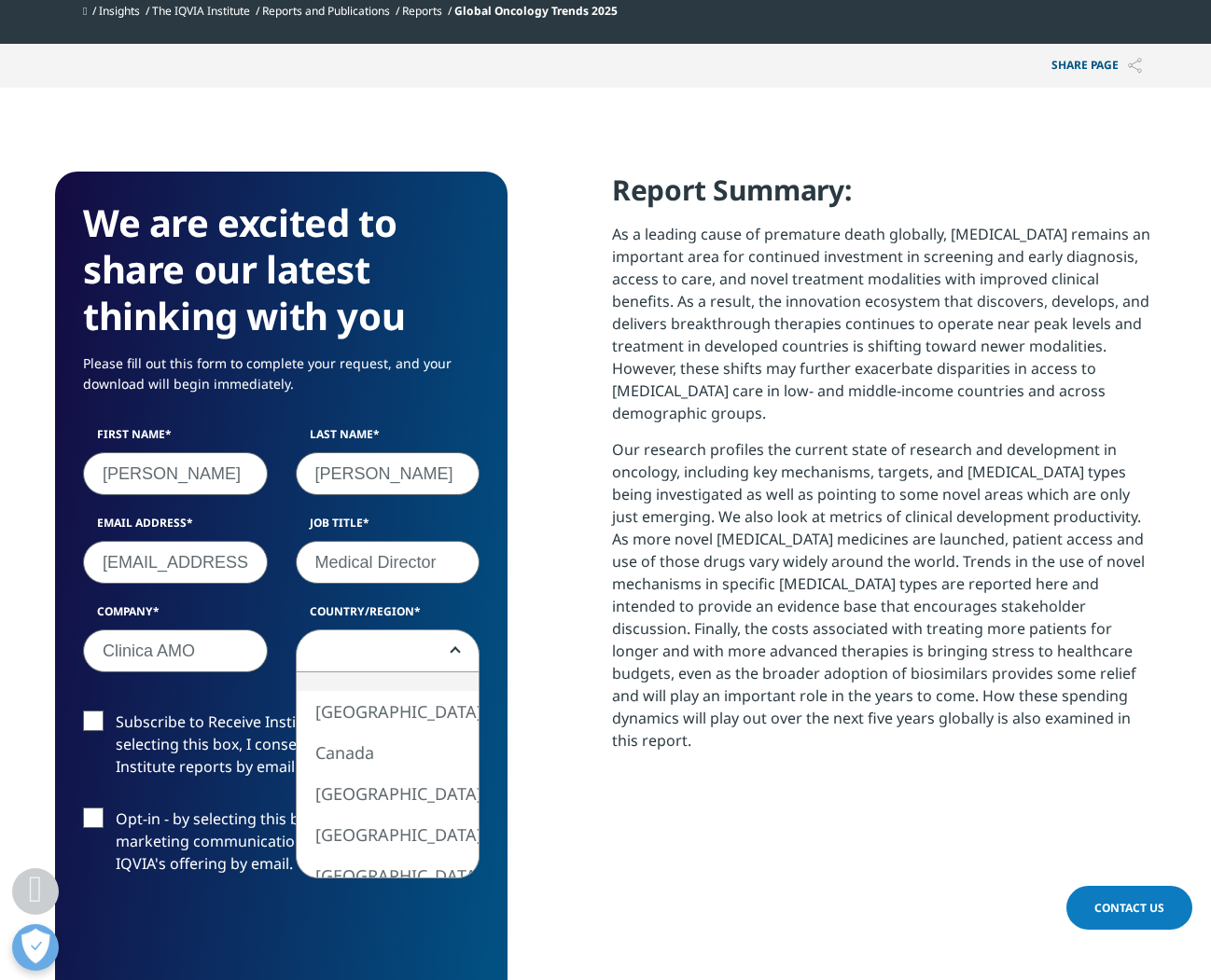 The image size is (1211, 980). I want to click on span: Contact Us, so click(1129, 907).